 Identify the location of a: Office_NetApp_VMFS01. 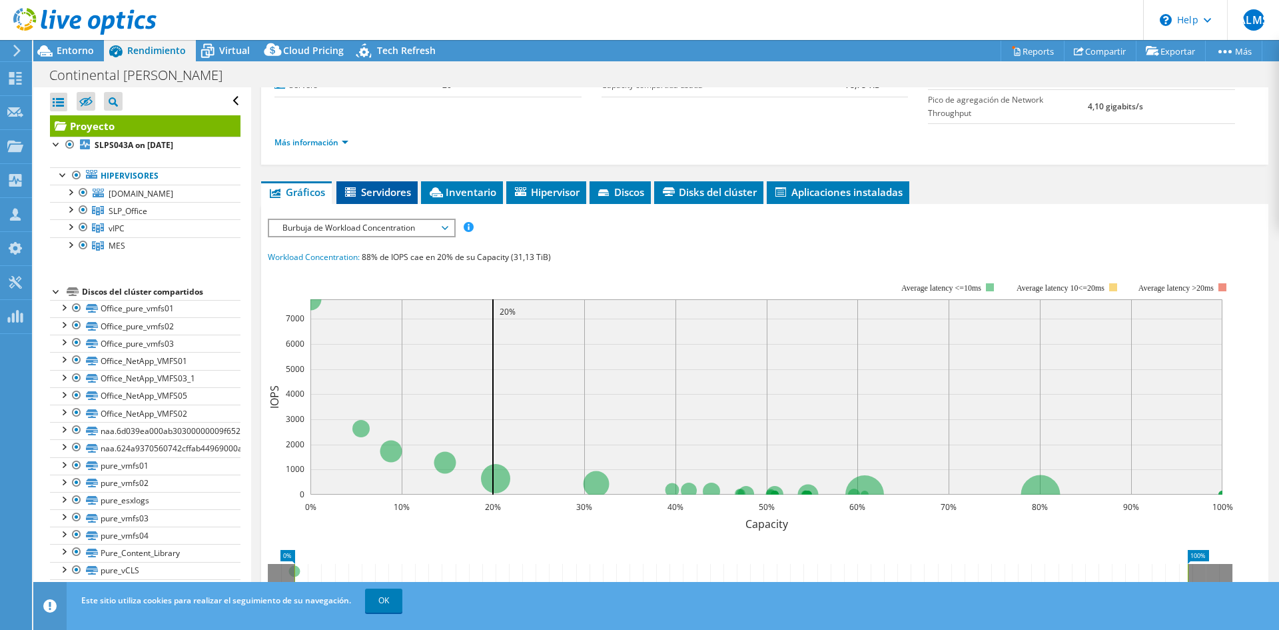
(145, 360).